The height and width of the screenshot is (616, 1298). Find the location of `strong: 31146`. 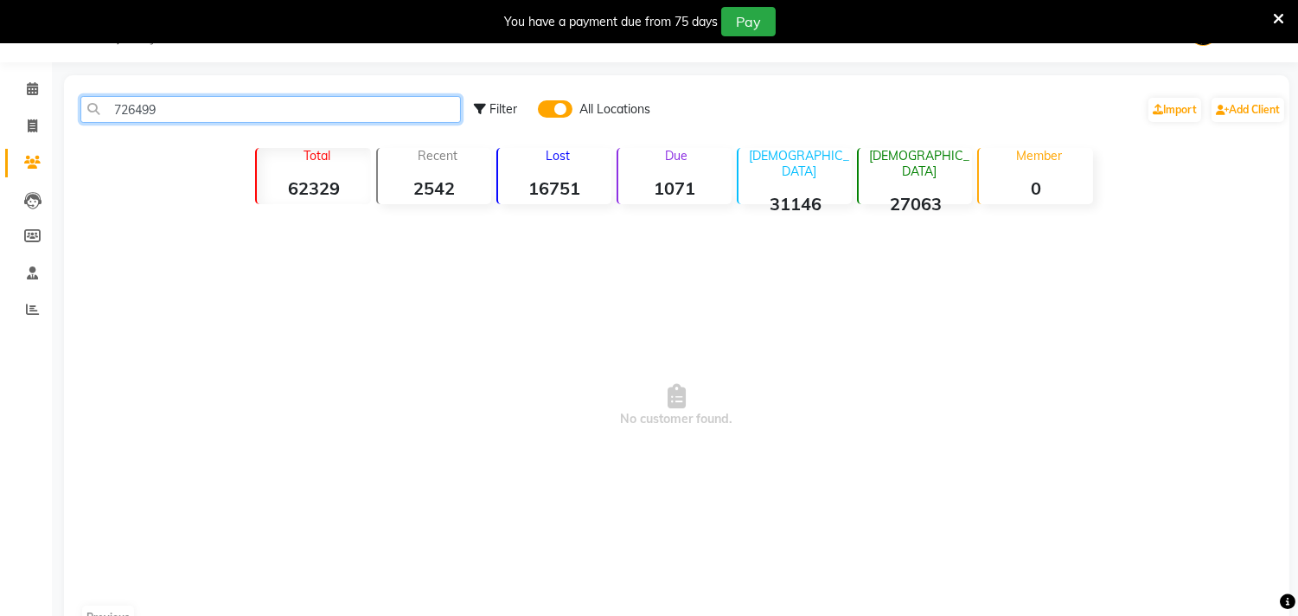

strong: 31146 is located at coordinates (795, 203).